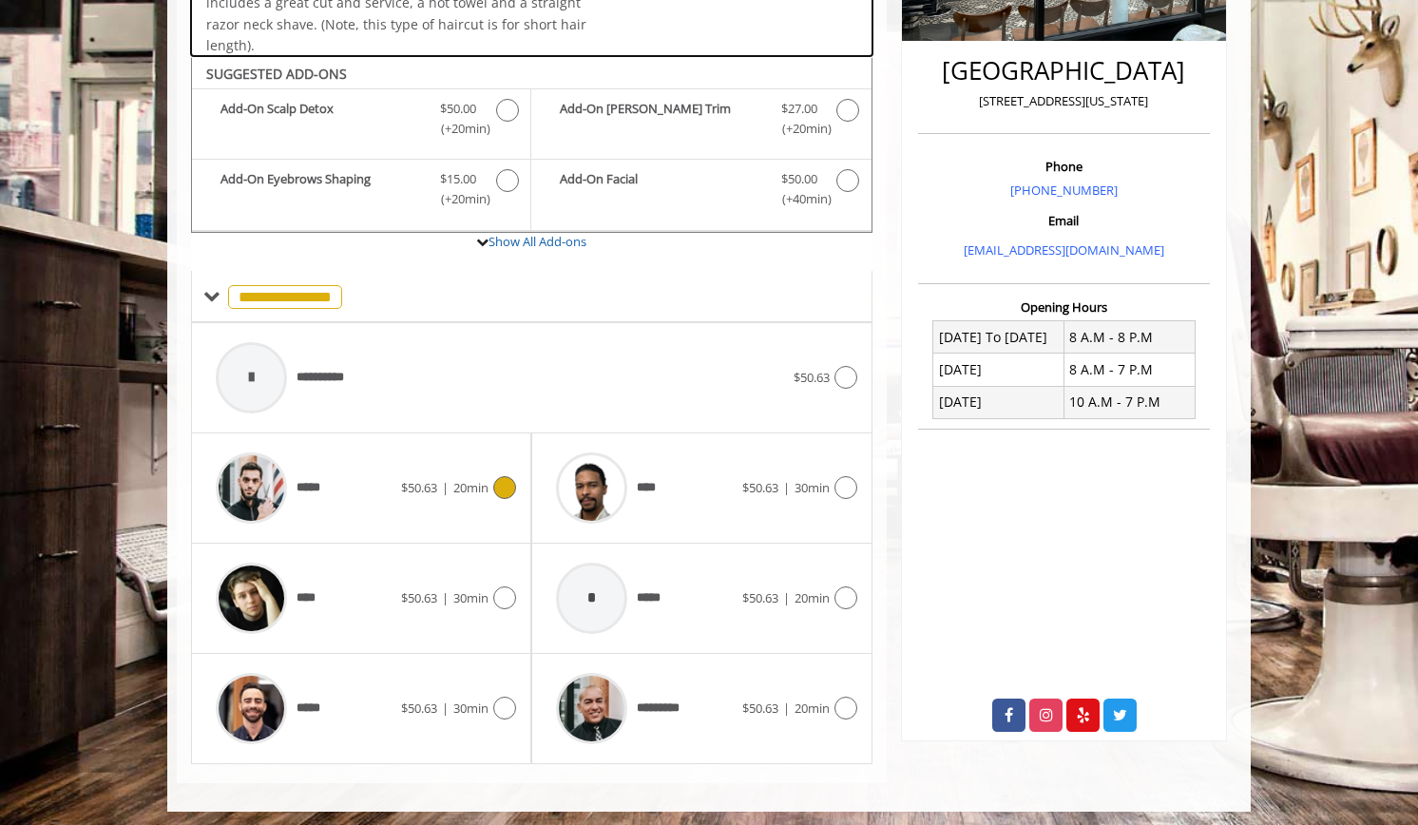 This screenshot has height=825, width=1418. I want to click on b: SUGGESTED ADD-ONS, so click(277, 73).